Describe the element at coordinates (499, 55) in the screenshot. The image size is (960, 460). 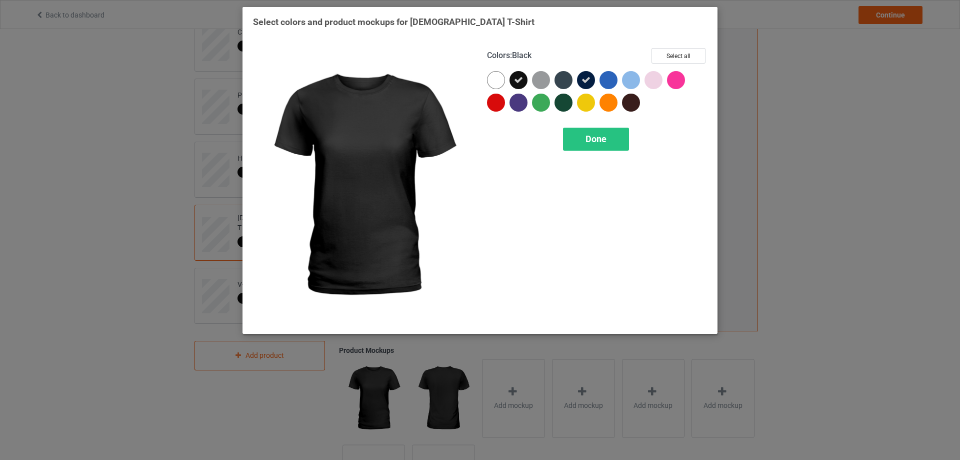
I see `span: Colors` at that location.